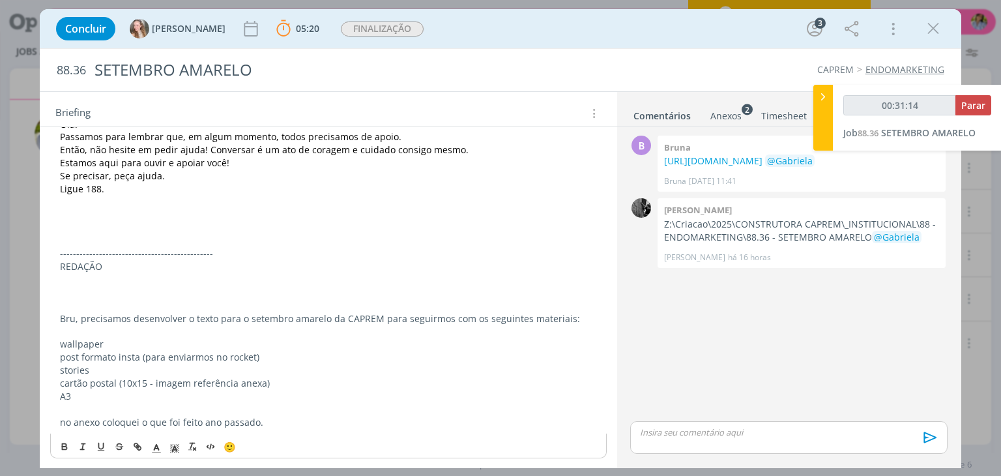 Image resolution: width=1001 pixels, height=476 pixels. Describe the element at coordinates (145, 162) in the screenshot. I see `span: Estamos aqui para ouvir e apoiar você!` at that location.